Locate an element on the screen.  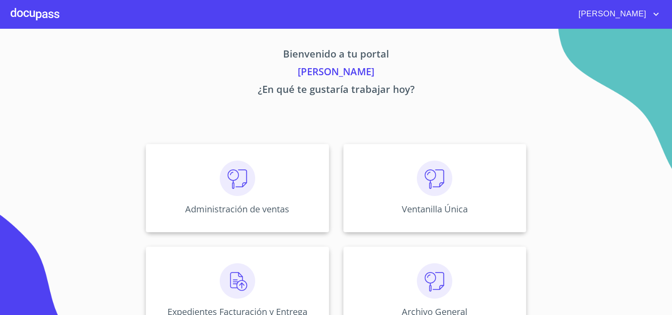
p: Administración de ventas is located at coordinates (237, 209).